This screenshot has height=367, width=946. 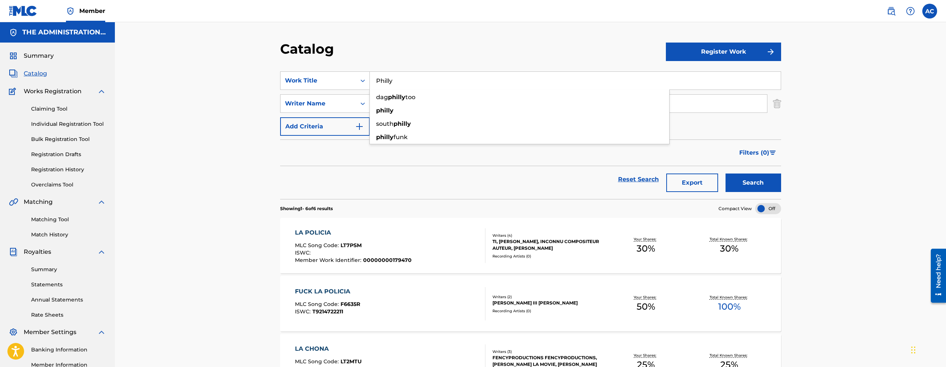 I want to click on span: F6635R, so click(x=350, y=304).